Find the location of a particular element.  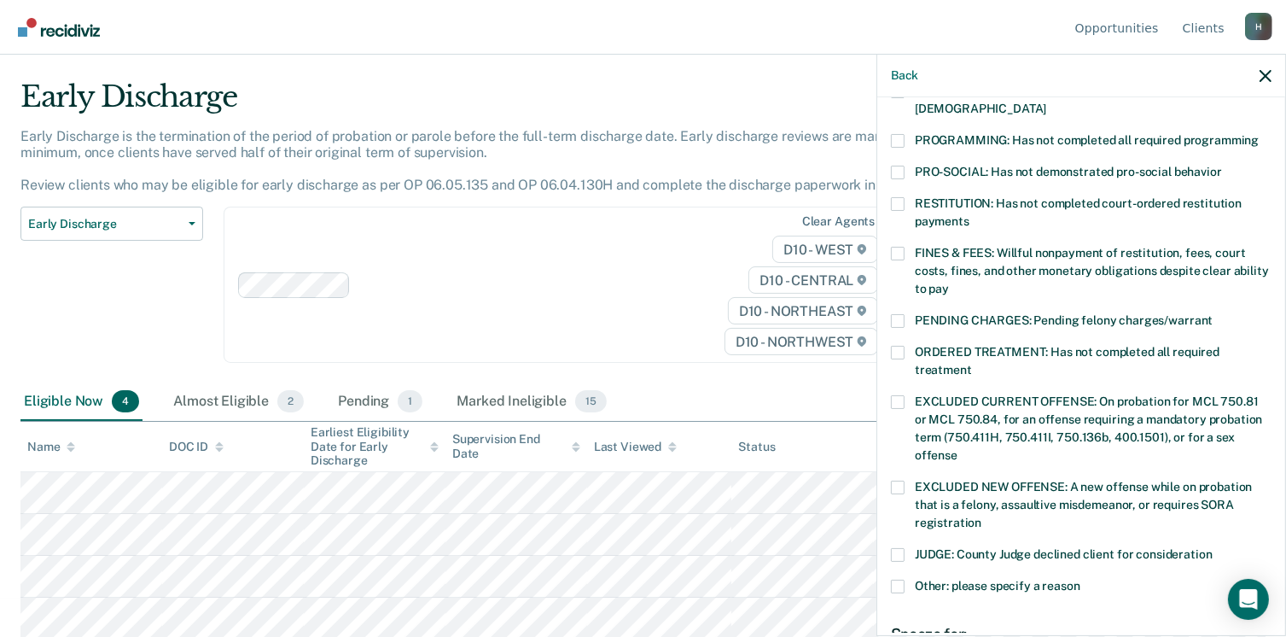

span: 1 is located at coordinates (410, 401).